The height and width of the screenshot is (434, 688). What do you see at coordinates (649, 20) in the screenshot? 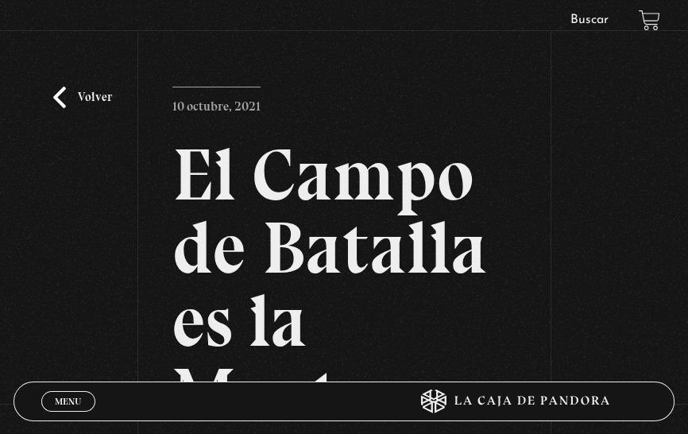
I see `a: View your shopping cart` at bounding box center [649, 20].